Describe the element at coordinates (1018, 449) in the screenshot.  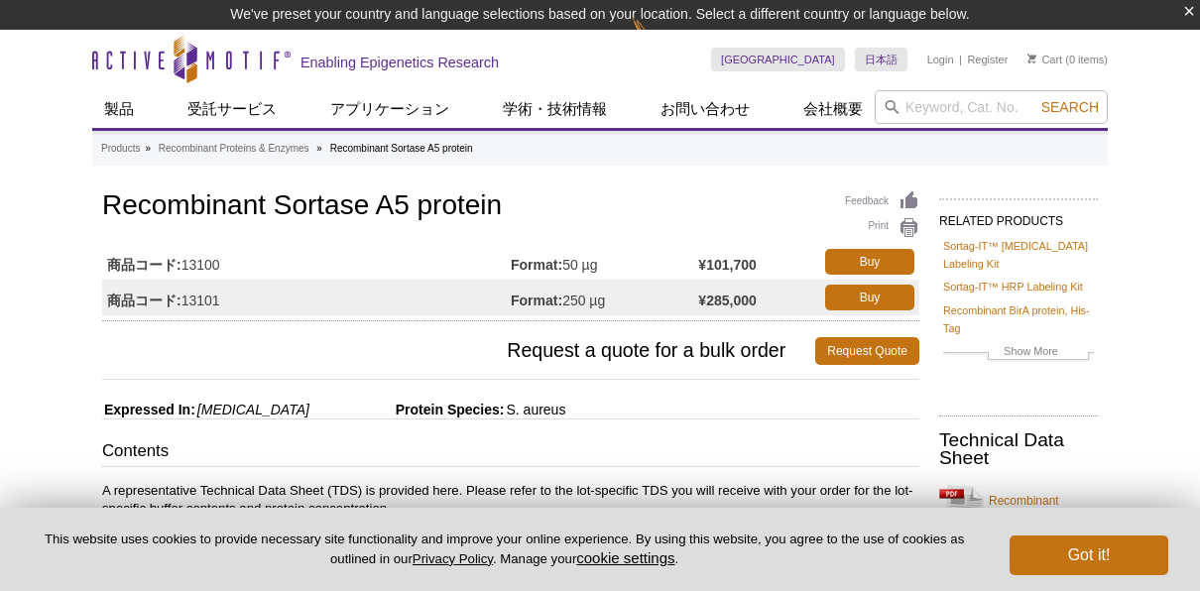
I see `h2: Technical Data Sheet` at that location.